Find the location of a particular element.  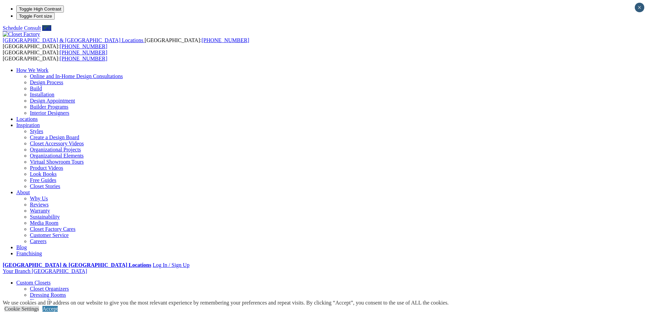

a: Sustainability is located at coordinates (45, 217).